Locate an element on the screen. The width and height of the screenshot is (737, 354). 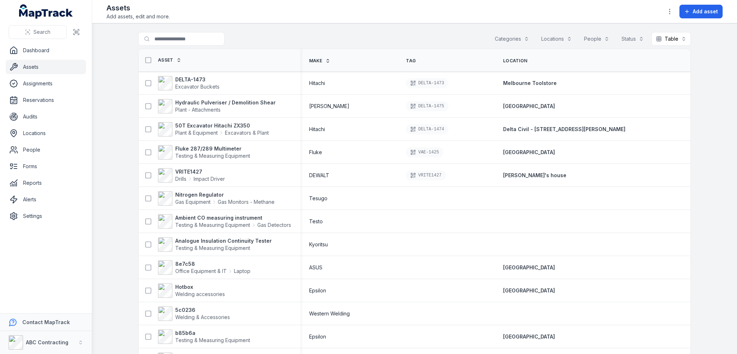
span: Welding accessories is located at coordinates (200, 294).